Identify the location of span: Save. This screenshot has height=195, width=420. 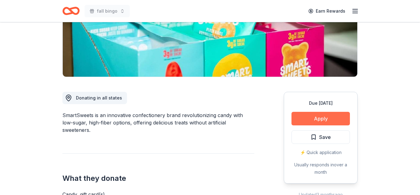
(325, 137).